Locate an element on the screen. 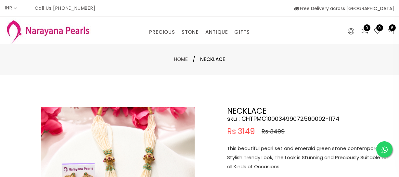 Image resolution: width=399 pixels, height=177 pixels. a: STONE is located at coordinates (190, 32).